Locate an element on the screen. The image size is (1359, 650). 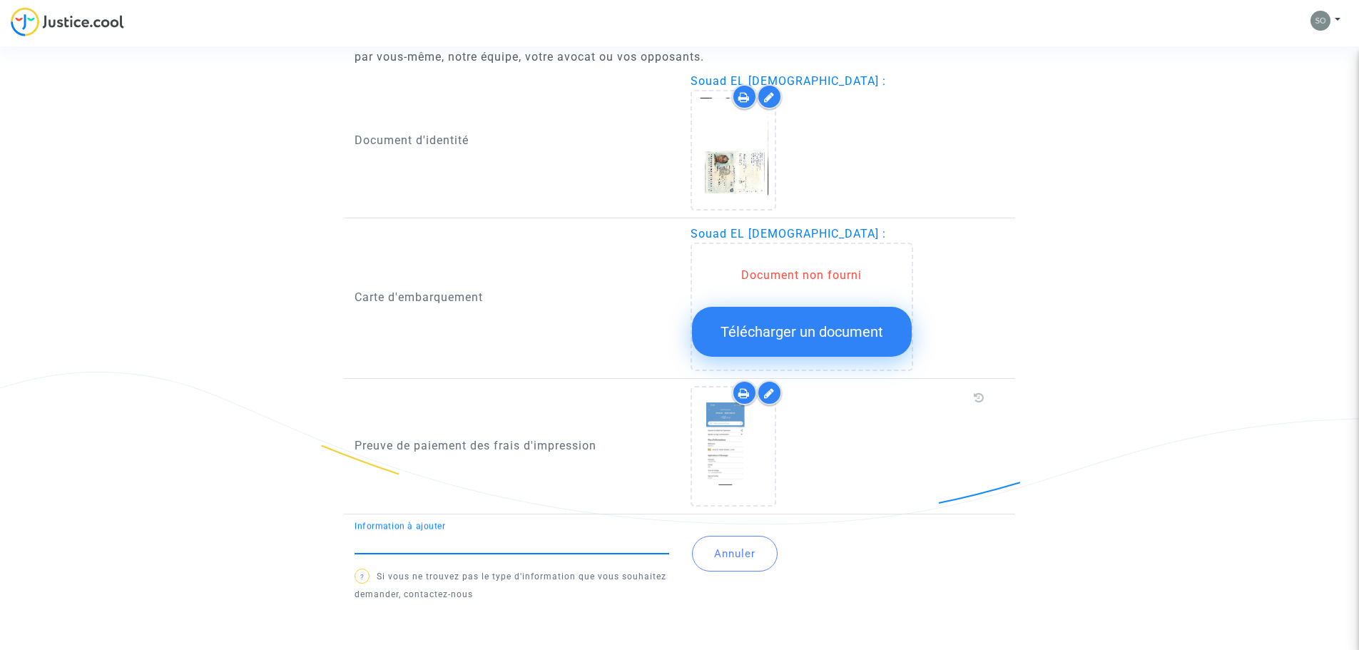
p: Preuve de paiement des frais d'impression is located at coordinates (512, 445).